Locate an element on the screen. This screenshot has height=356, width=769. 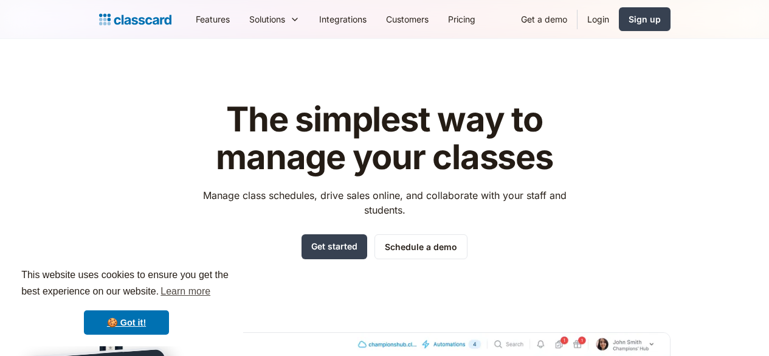
a: Customers is located at coordinates (407, 19).